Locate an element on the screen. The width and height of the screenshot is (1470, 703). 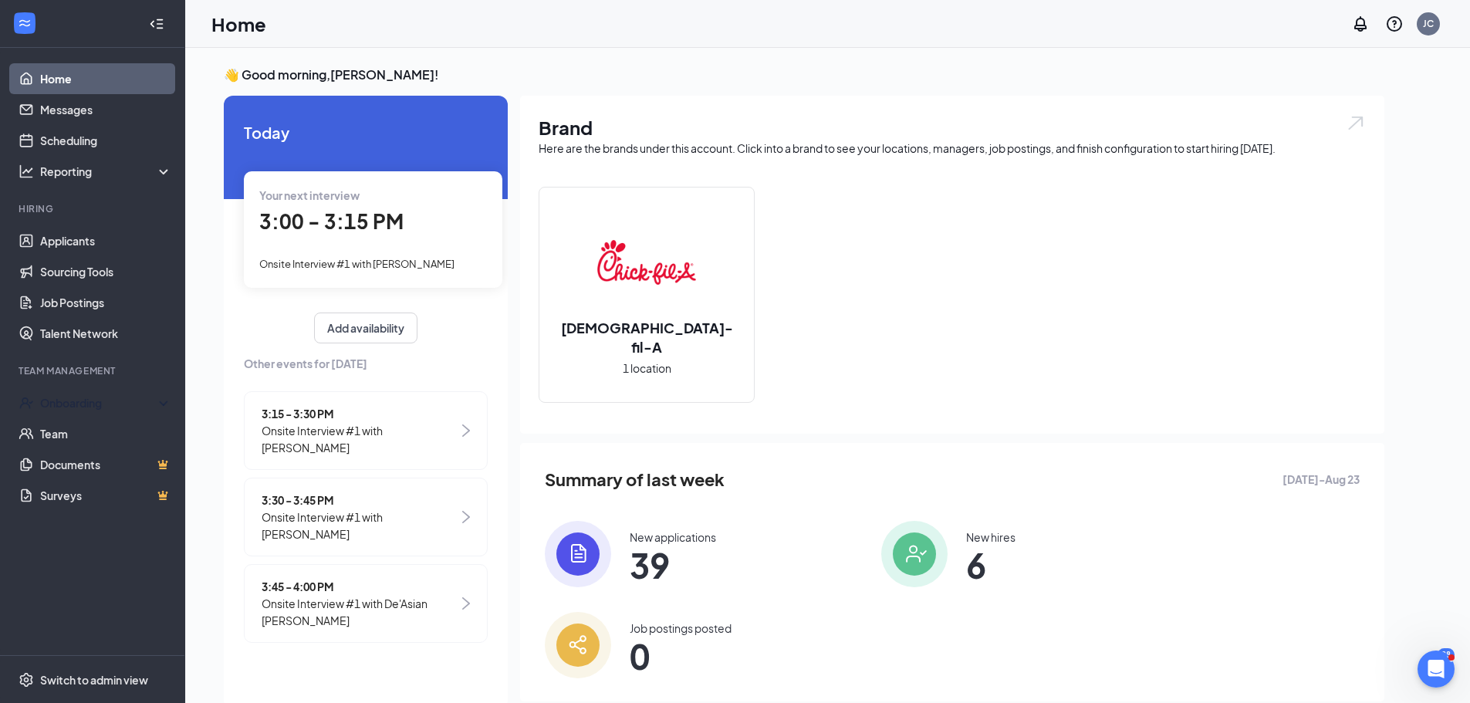
a: SurveysCrown is located at coordinates (106, 496).